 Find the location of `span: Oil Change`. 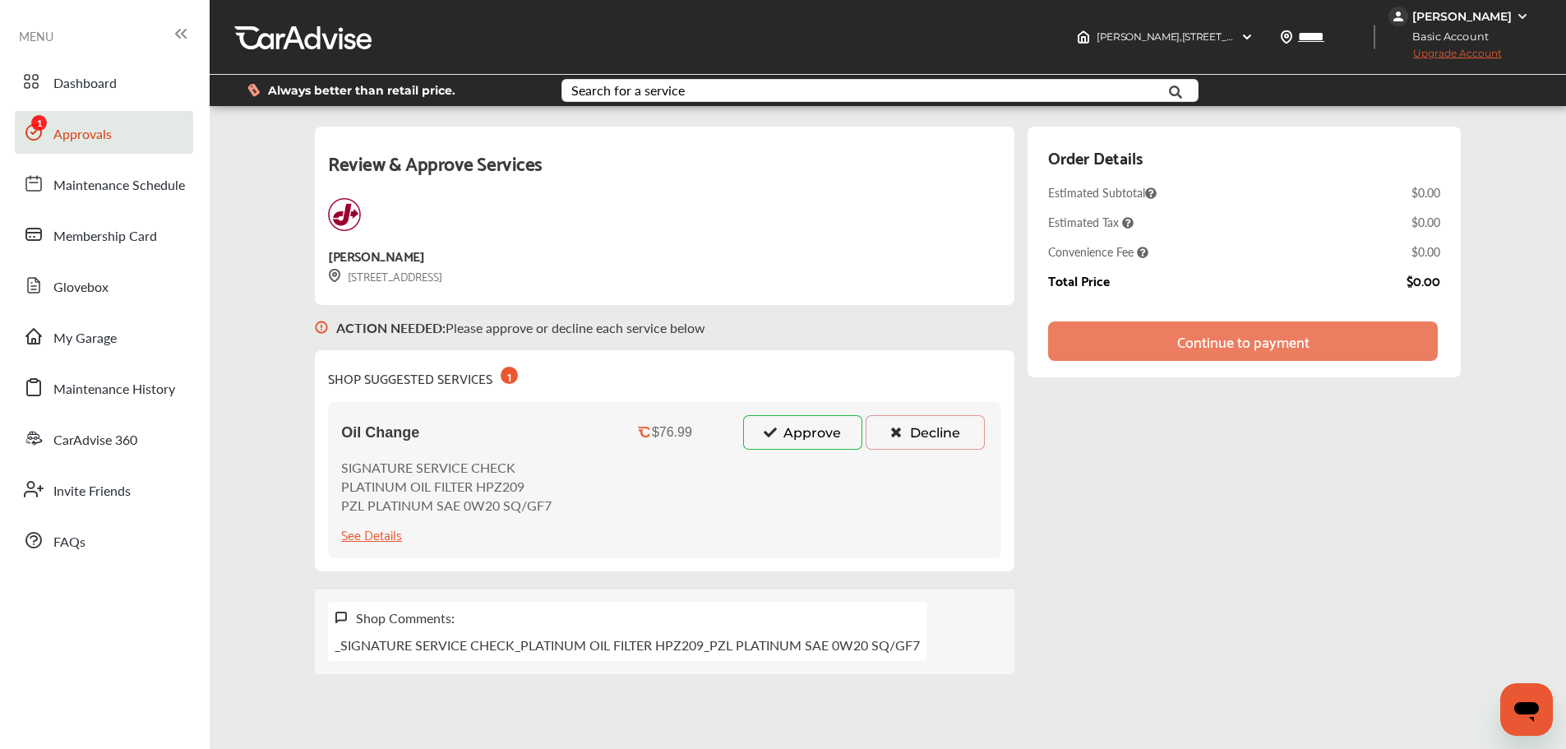

span: Oil Change is located at coordinates (380, 432).